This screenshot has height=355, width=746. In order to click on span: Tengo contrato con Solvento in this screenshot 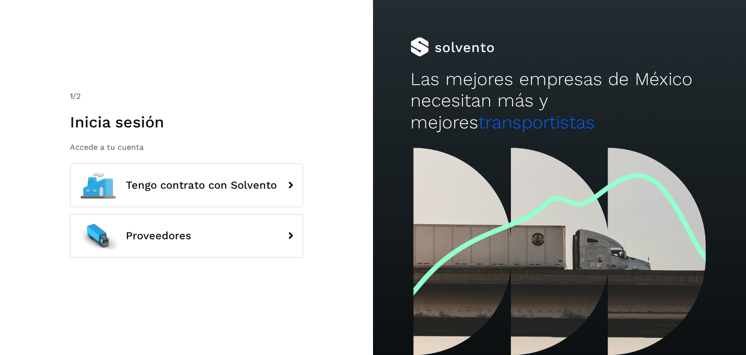, I will do `click(201, 185)`.